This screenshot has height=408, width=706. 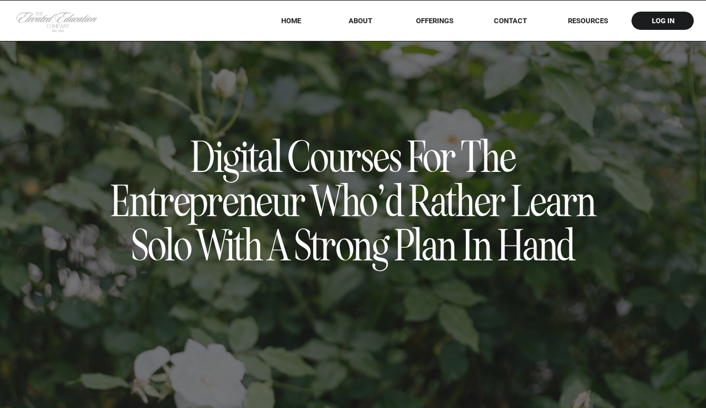 What do you see at coordinates (588, 20) in the screenshot?
I see `a: RESOURCES` at bounding box center [588, 20].